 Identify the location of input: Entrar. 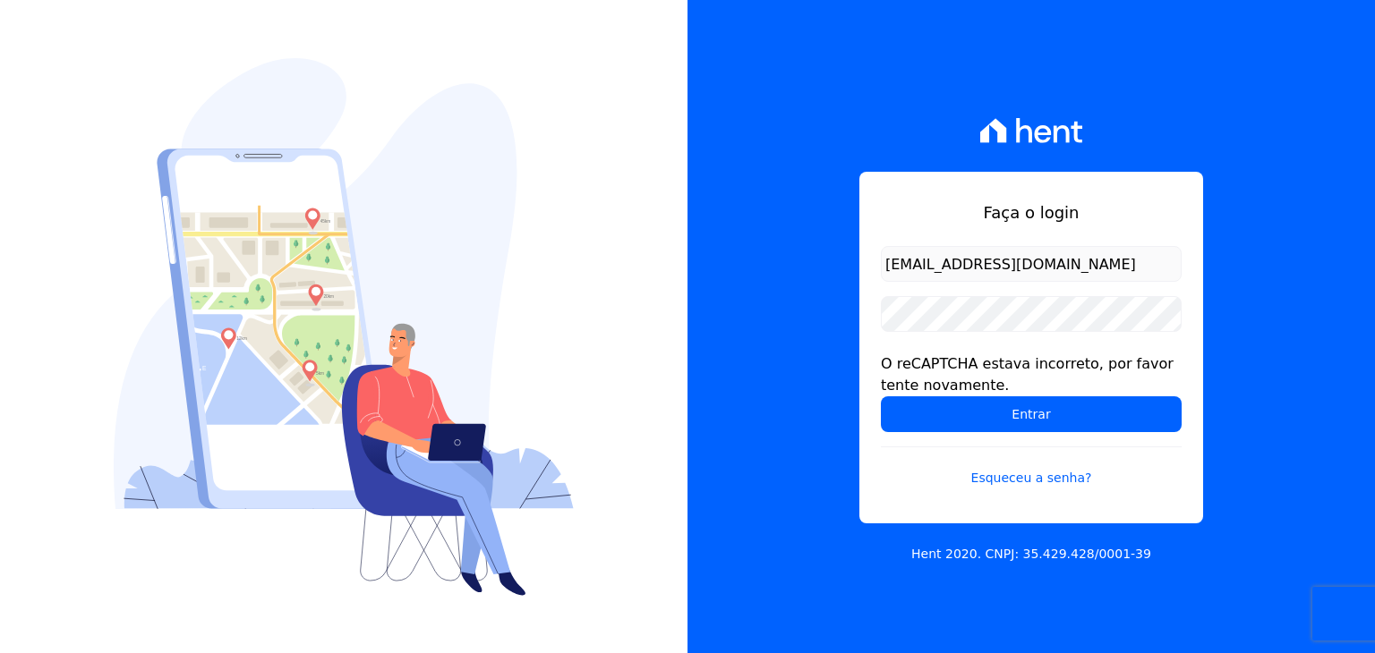
(1031, 414).